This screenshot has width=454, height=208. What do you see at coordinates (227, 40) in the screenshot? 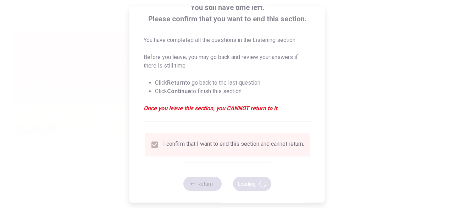
I see `p: You have completed all the questions in the Listening section.` at bounding box center [227, 40].